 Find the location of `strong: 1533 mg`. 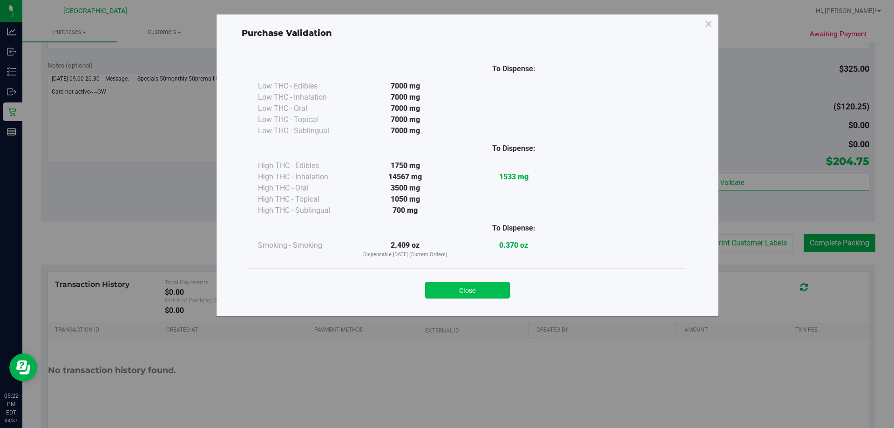

strong: 1533 mg is located at coordinates (514, 177).